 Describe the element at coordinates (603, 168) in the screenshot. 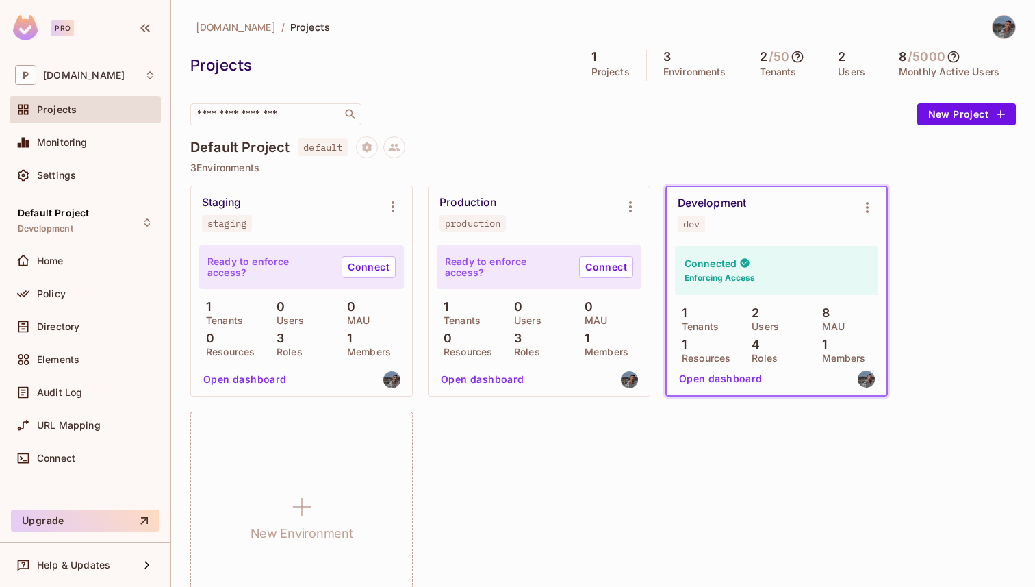

I see `p: 3 Environments` at that location.